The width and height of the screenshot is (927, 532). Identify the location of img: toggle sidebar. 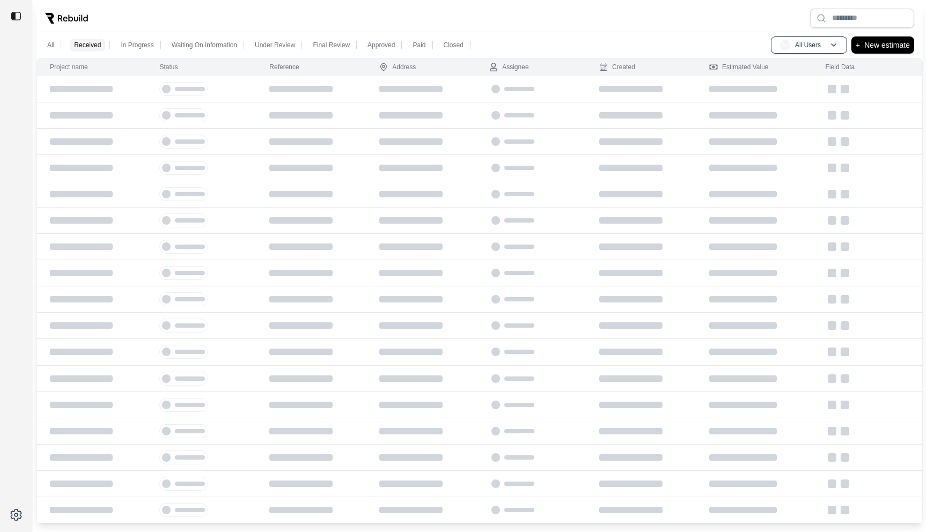
(16, 16).